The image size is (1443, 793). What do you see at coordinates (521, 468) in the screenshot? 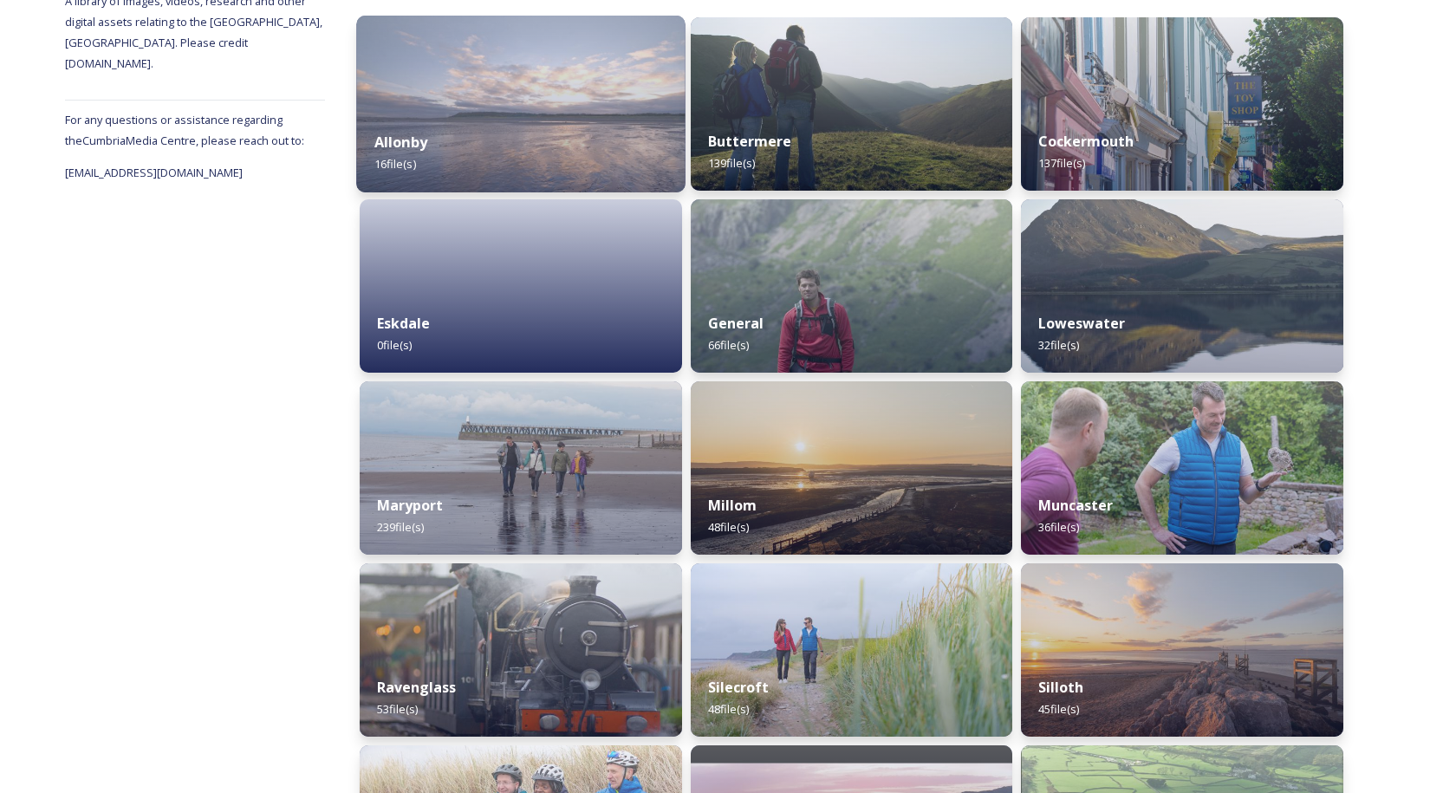
I see `img: Maryport-Family-108.jpg` at bounding box center [521, 468].